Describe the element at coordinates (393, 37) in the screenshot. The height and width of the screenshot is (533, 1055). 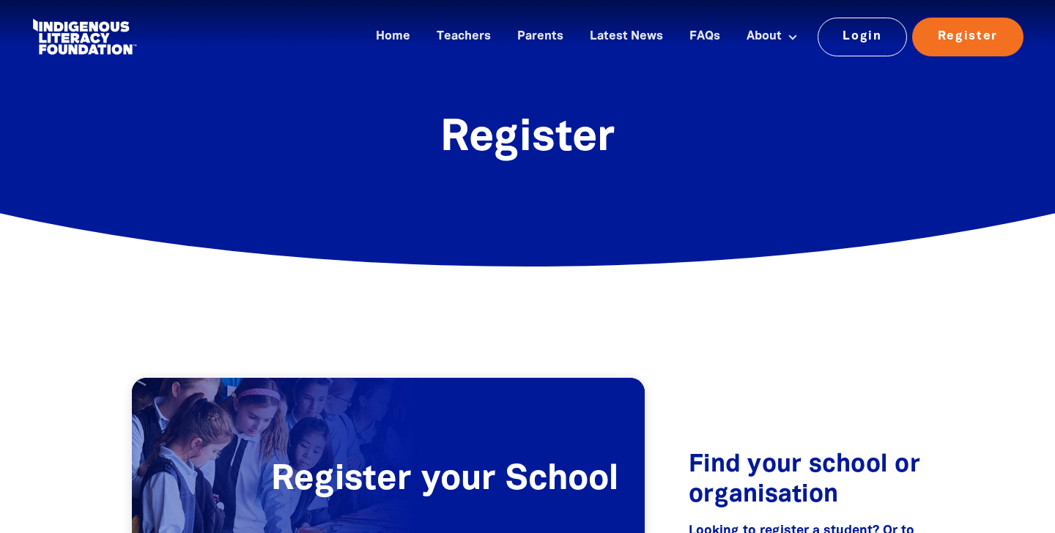
I see `a: Home` at that location.